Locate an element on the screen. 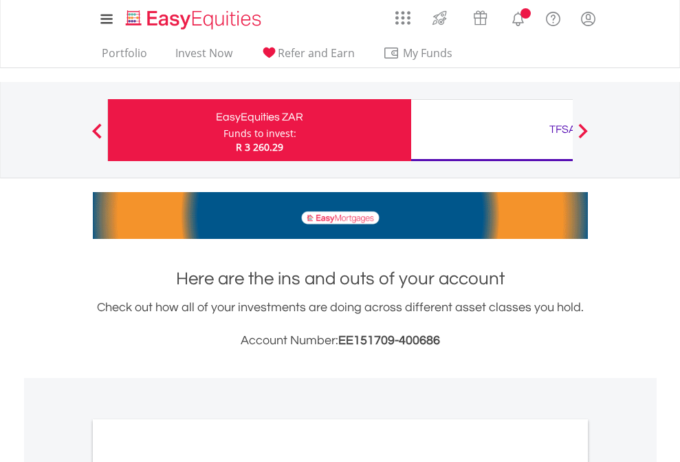 The image size is (680, 462). a: Invest Now is located at coordinates (204, 56).